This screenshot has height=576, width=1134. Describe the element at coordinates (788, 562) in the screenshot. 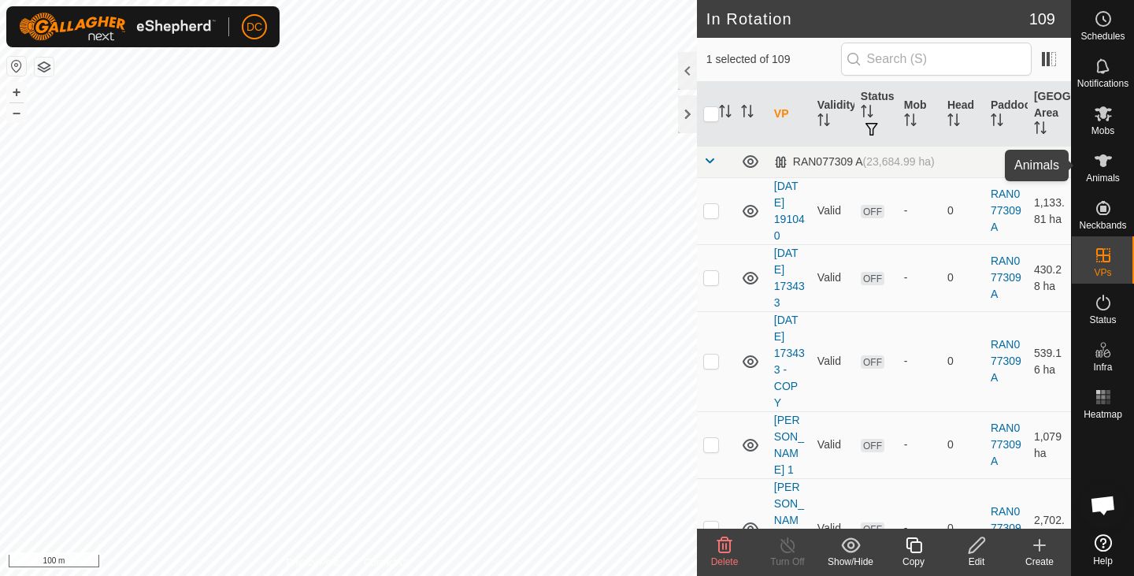

I see `div: Turn Off` at that location.